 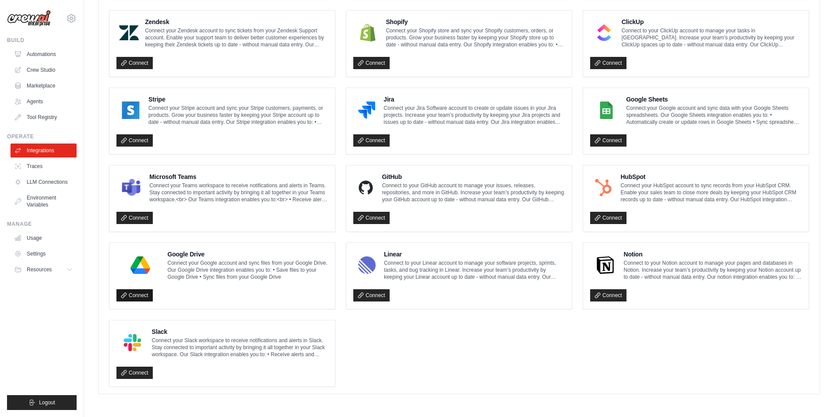 What do you see at coordinates (39, 270) in the screenshot?
I see `span: Resources` at bounding box center [39, 270].